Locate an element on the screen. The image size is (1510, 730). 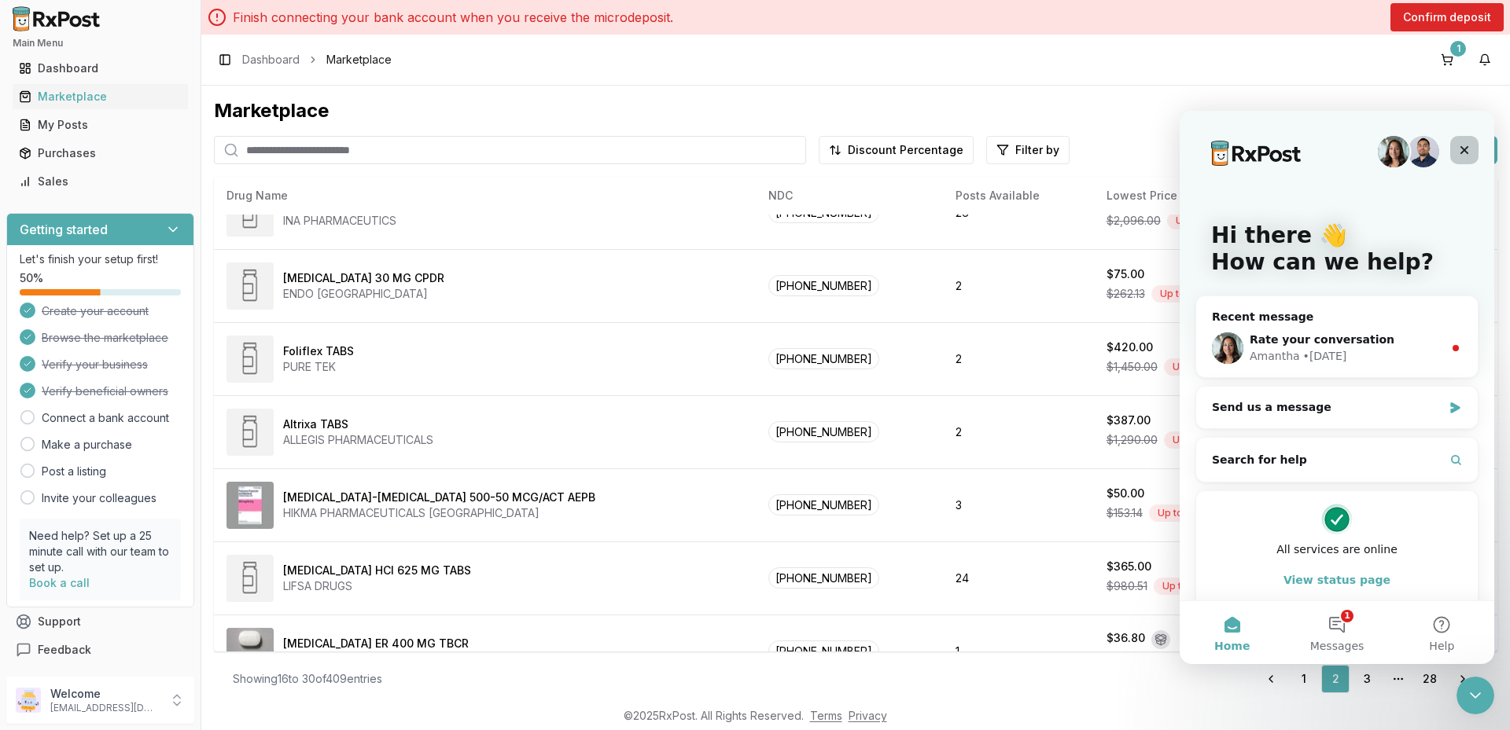
button: Sales is located at coordinates (100, 182).